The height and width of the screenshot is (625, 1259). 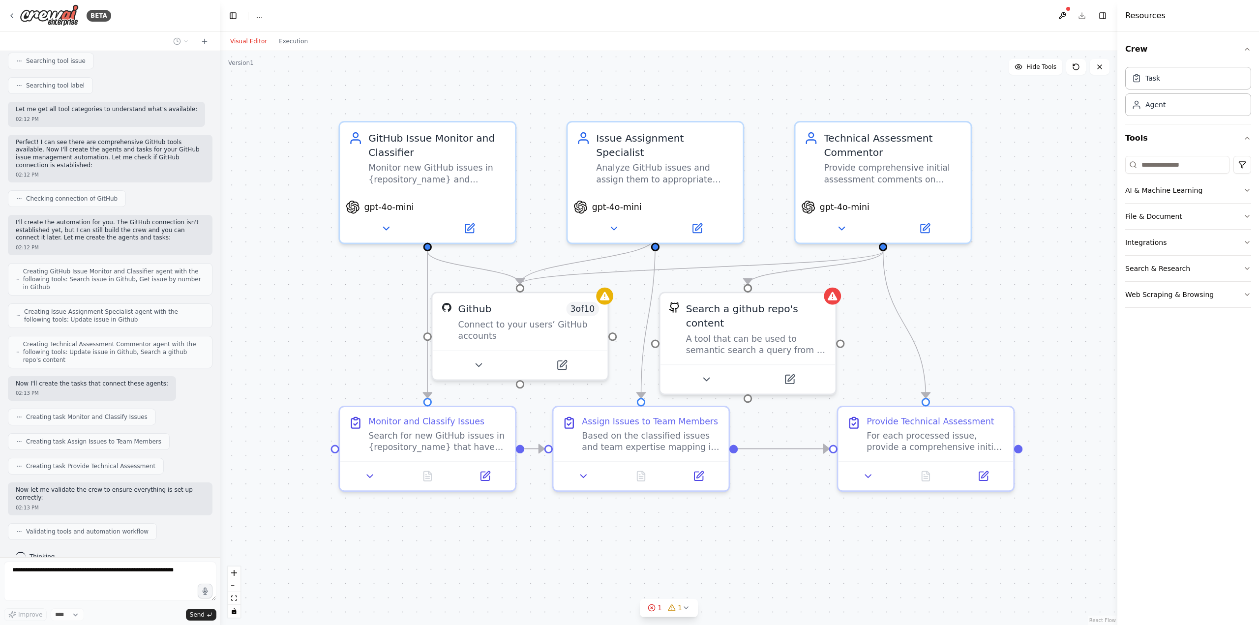 I want to click on span: Creating Technical Assessment Commentor agent with the following tools: Update issue in Github, S..., so click(x=114, y=352).